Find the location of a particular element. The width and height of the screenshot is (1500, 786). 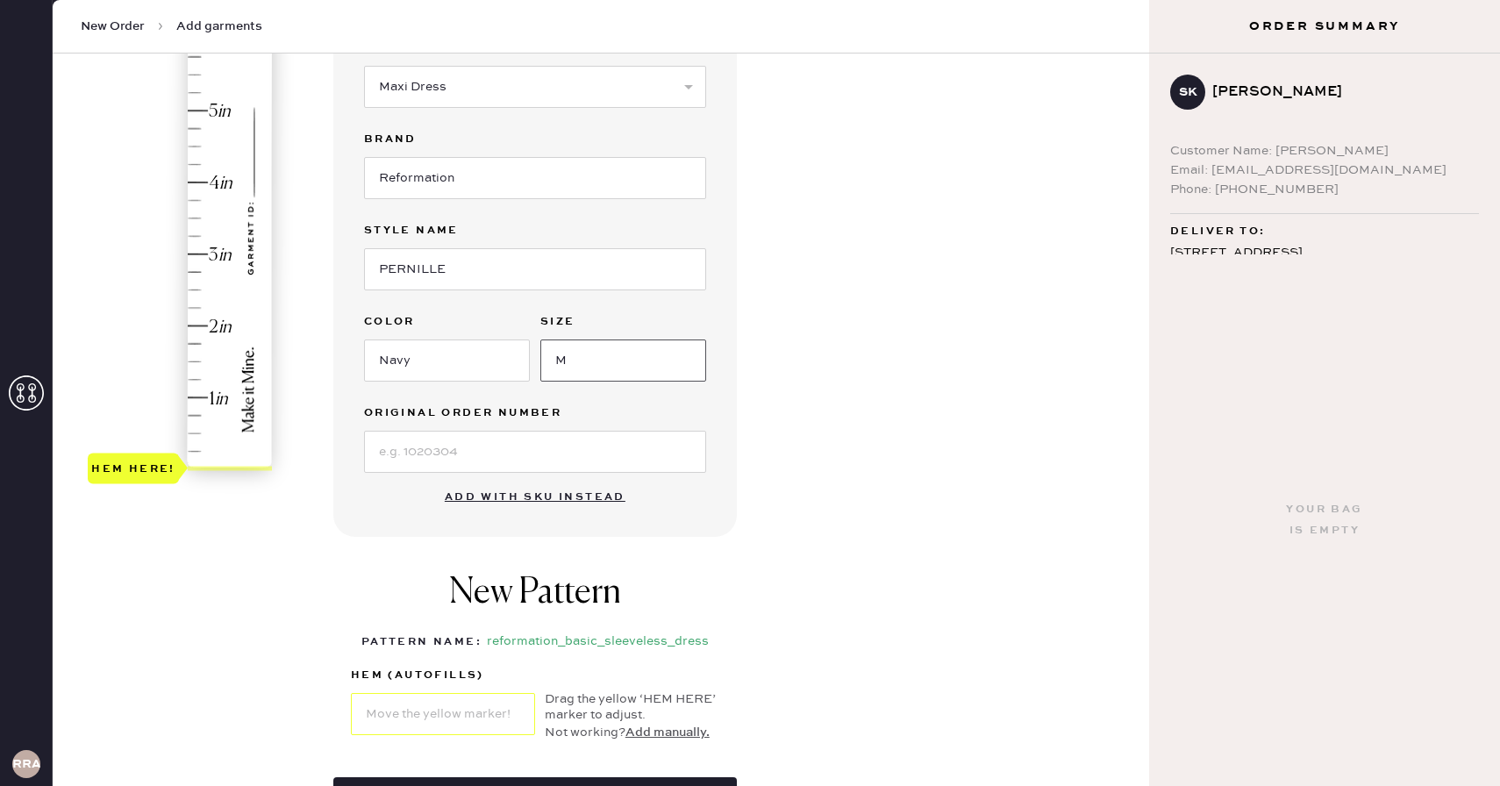

input: Move the yellow marker! is located at coordinates (443, 714).